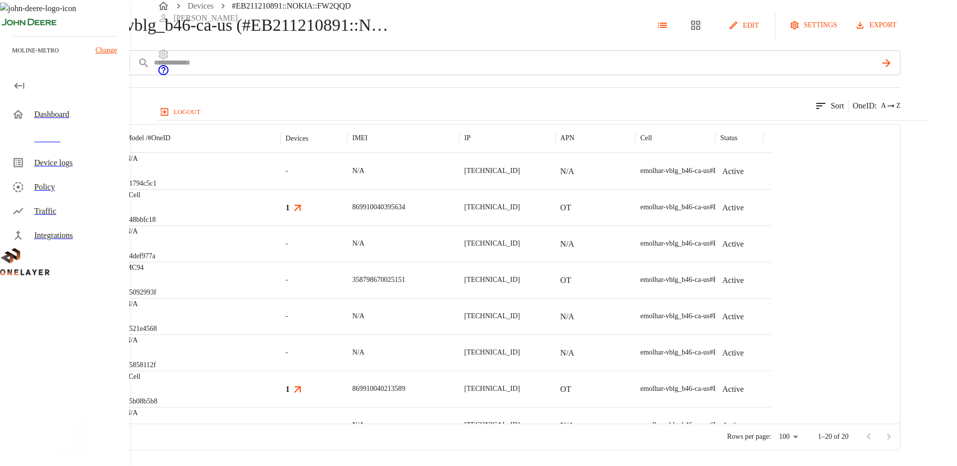 Image resolution: width=957 pixels, height=466 pixels. What do you see at coordinates (141, 293) in the screenshot?
I see `p: #5092993f` at bounding box center [141, 293].